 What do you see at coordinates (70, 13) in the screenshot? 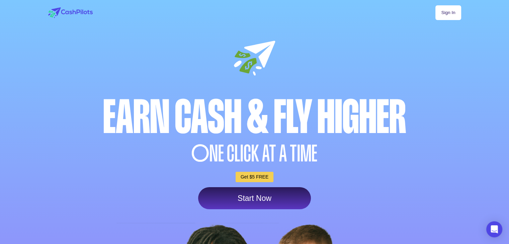
I see `img: logo` at bounding box center [70, 13].